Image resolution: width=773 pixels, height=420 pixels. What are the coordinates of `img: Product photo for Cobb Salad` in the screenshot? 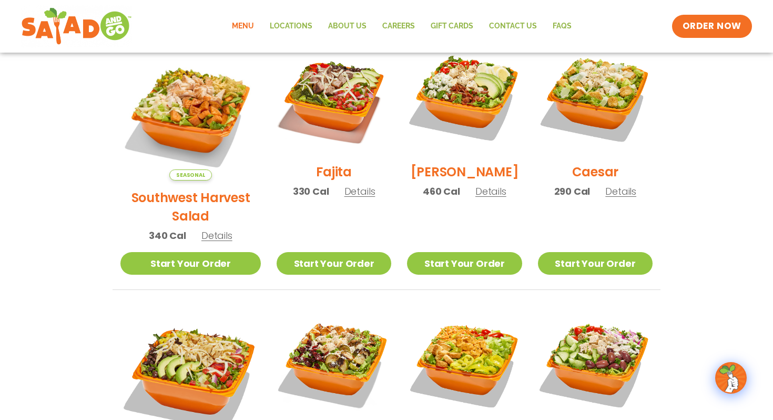 It's located at (464, 97).